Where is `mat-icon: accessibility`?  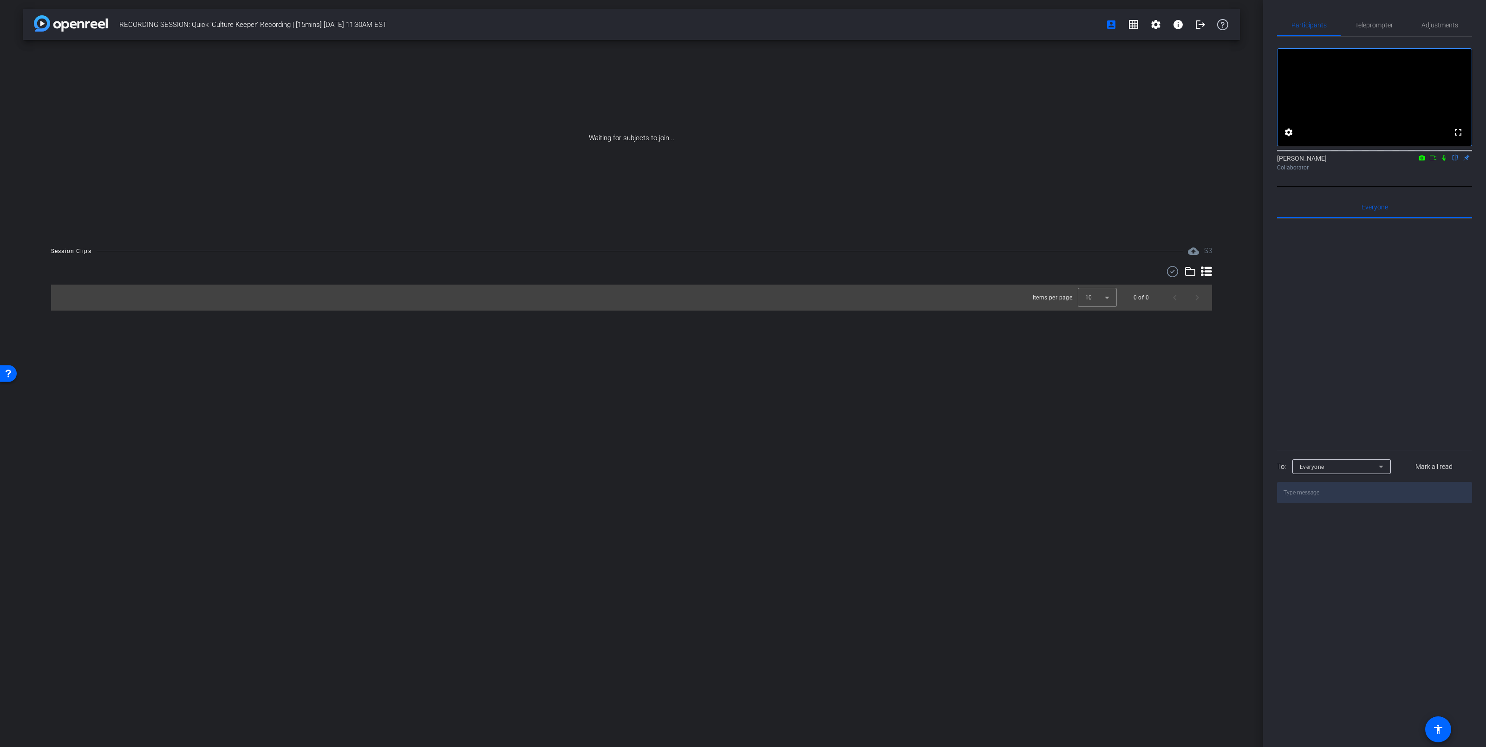 mat-icon: accessibility is located at coordinates (1438, 729).